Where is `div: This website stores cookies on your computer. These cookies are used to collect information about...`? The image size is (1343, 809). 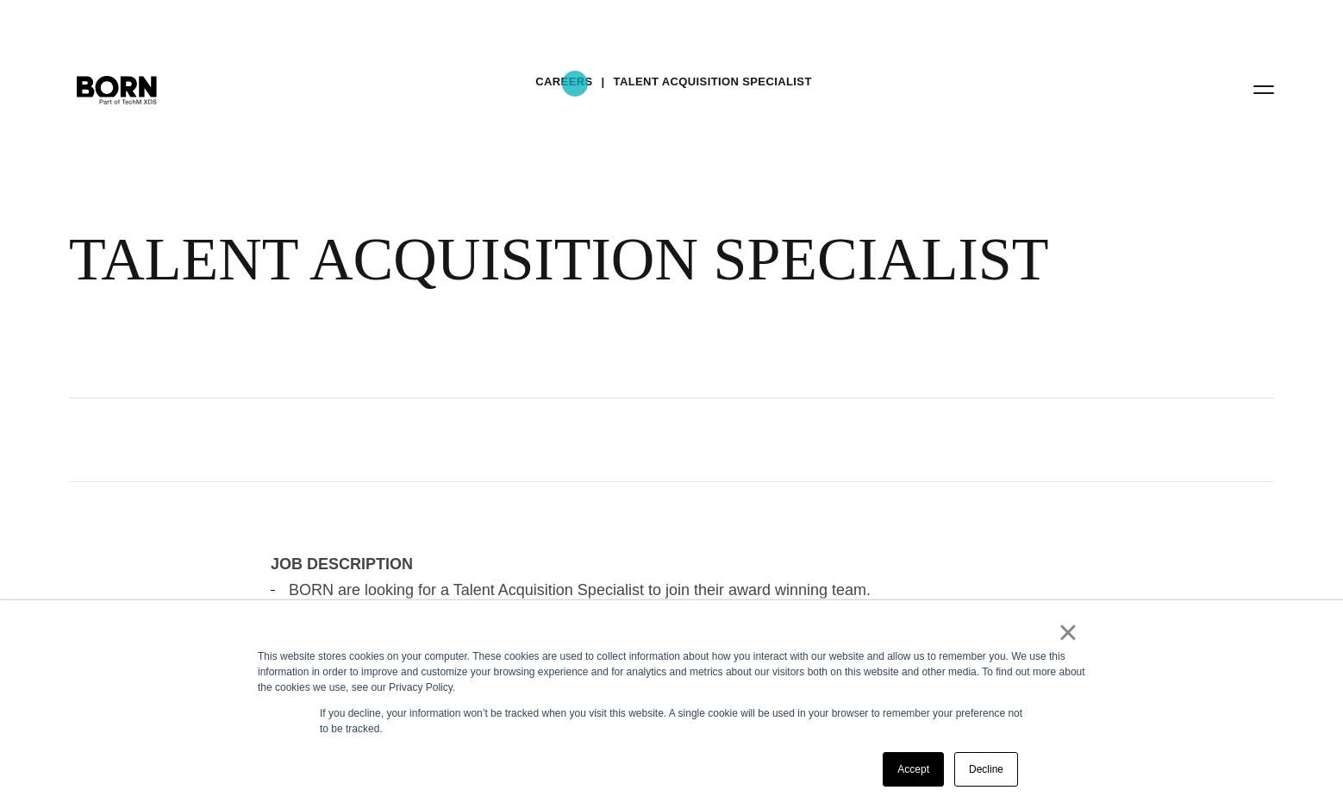
div: This website stores cookies on your computer. These cookies are used to collect information about... is located at coordinates (672, 672).